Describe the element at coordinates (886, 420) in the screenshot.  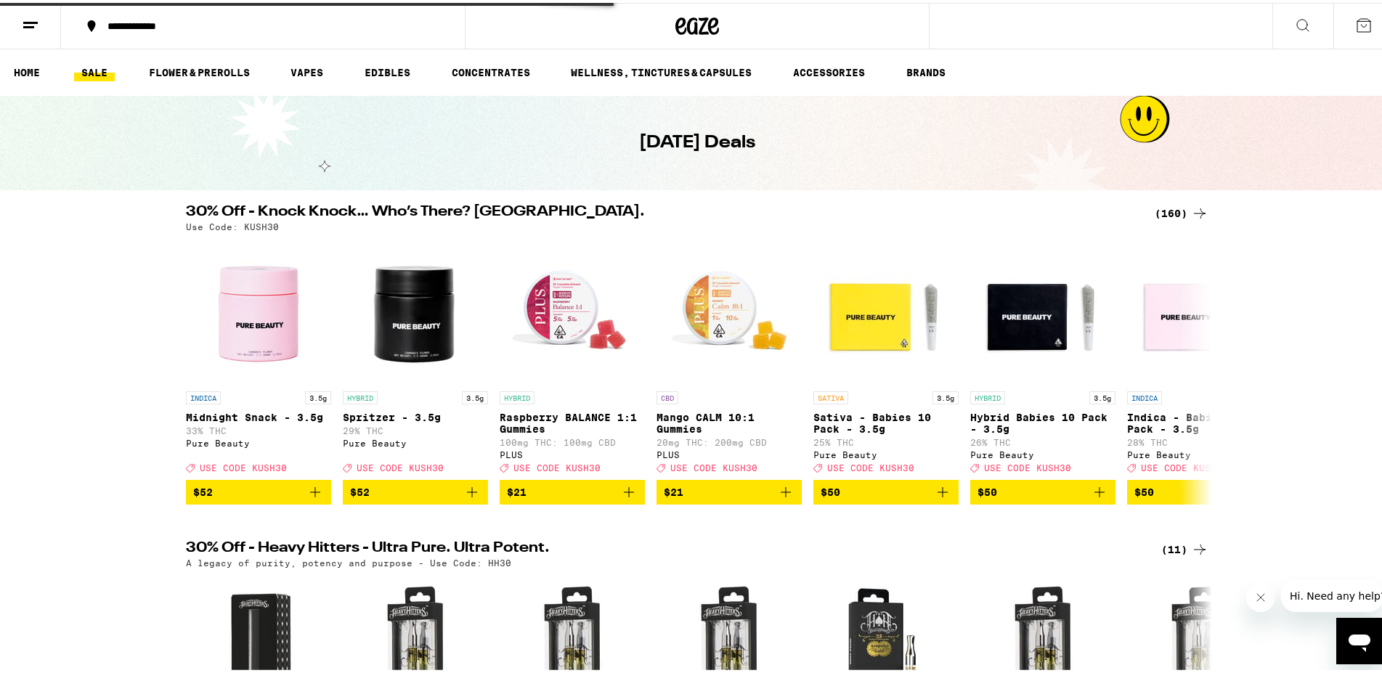
I see `p: Sativa - Babies 10 Pack - 3.5g` at that location.